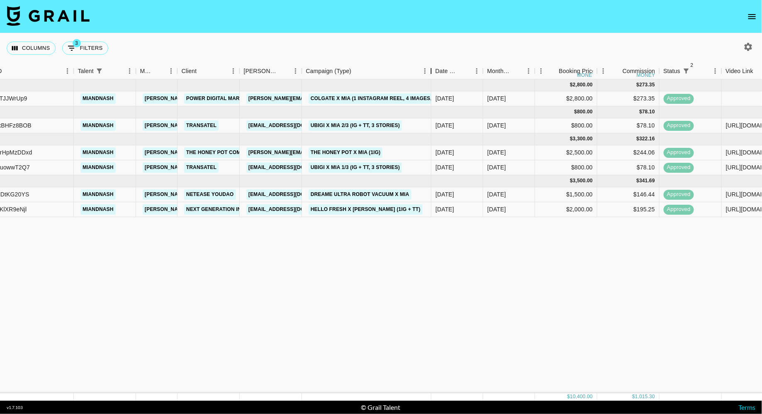  I want to click on a: Terms, so click(747, 407).